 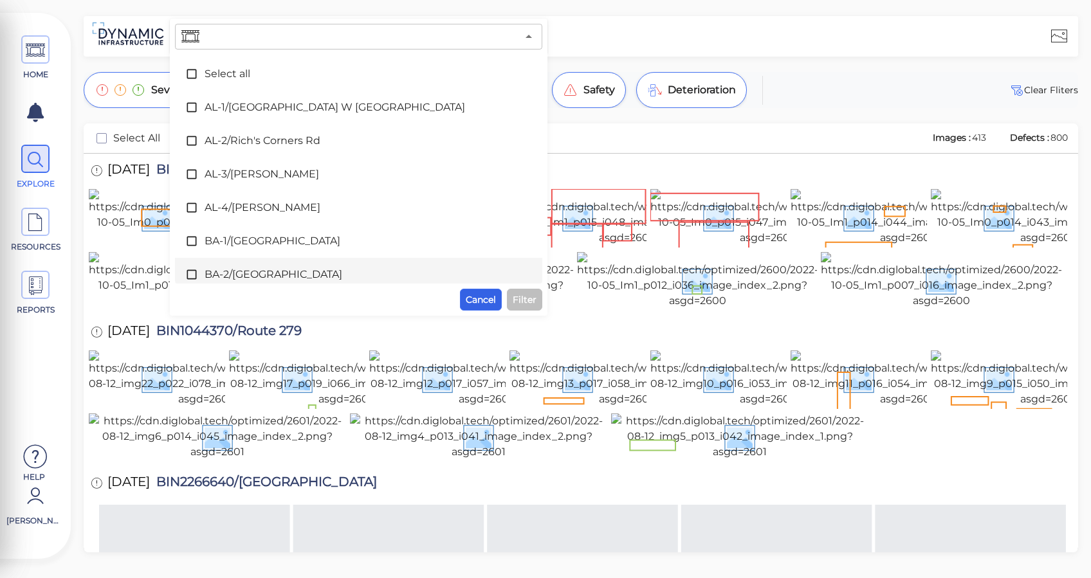 What do you see at coordinates (226, 332) in the screenshot?
I see `span: BIN1044370/Route 279` at bounding box center [226, 332].